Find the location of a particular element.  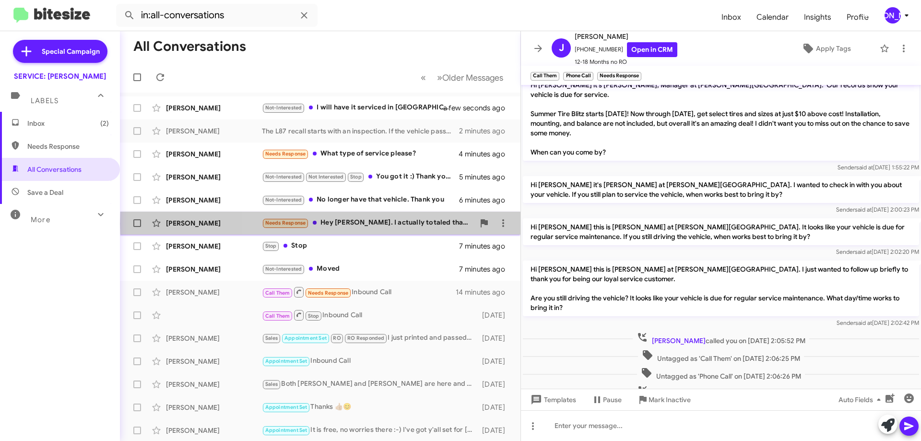

a: Calendar is located at coordinates (772, 17).